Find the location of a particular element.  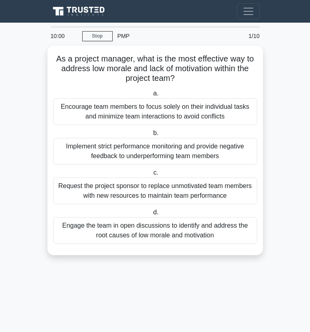

div: PMP is located at coordinates (170, 36).